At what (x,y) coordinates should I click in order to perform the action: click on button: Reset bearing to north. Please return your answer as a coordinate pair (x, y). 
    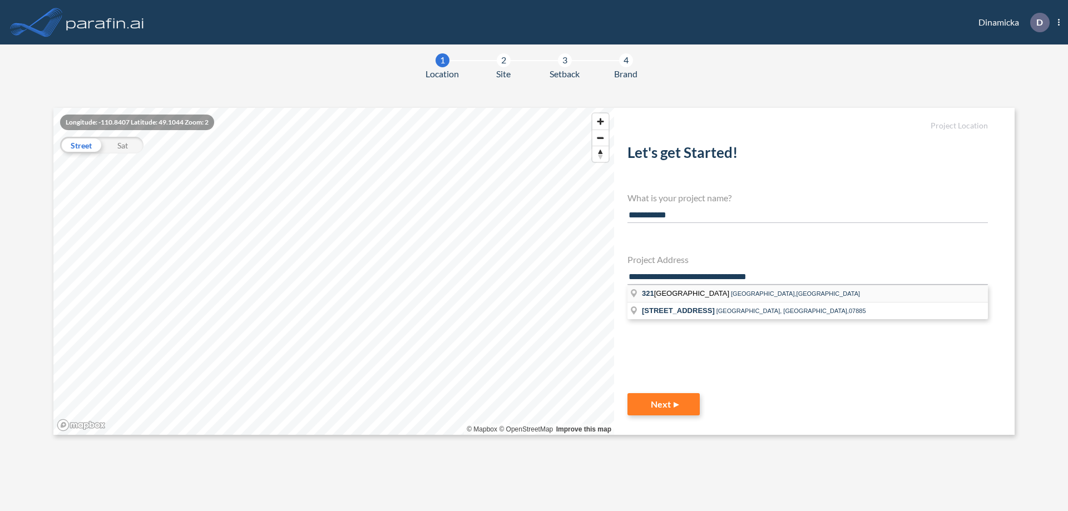
    Looking at the image, I should click on (600, 154).